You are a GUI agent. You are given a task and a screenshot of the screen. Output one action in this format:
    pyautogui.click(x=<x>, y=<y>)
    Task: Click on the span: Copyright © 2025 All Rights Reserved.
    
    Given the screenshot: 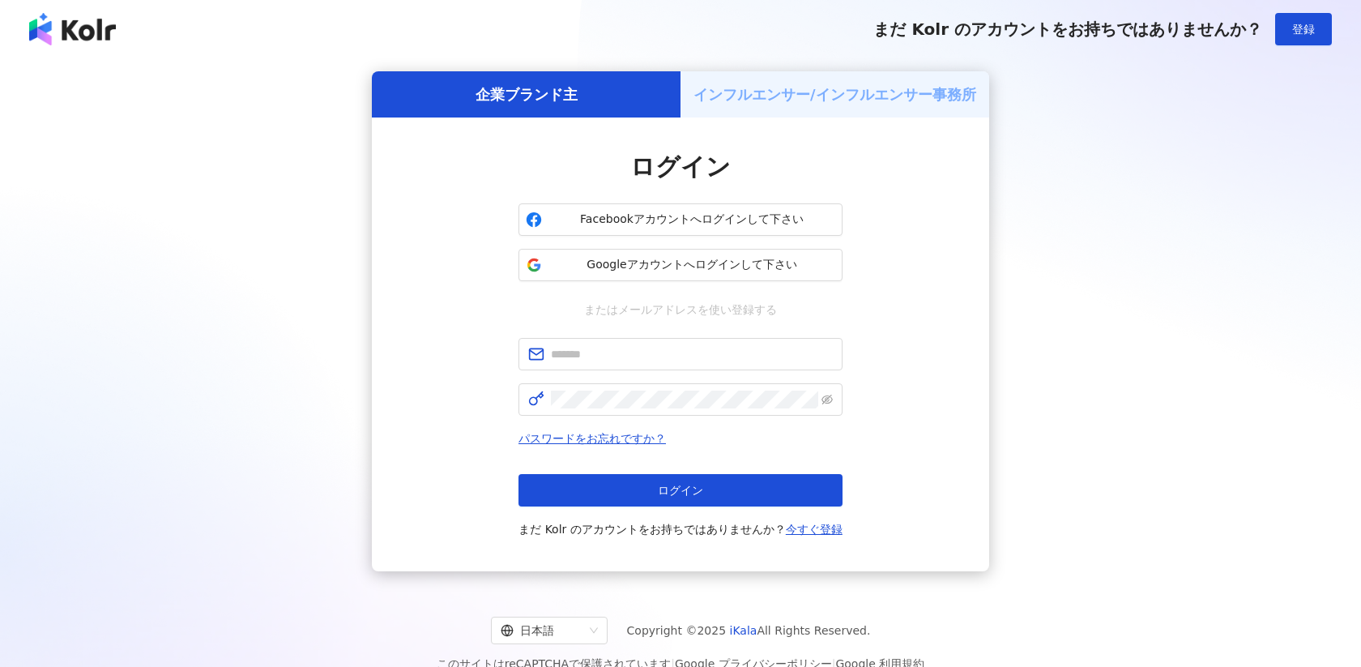 What is the action you would take?
    pyautogui.click(x=749, y=630)
    